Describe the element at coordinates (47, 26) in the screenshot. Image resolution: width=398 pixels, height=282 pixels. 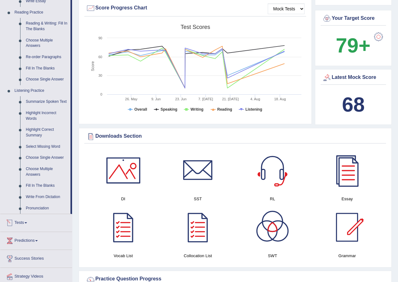
I see `a: Reading & Writing: Fill In The Blanks` at that location.